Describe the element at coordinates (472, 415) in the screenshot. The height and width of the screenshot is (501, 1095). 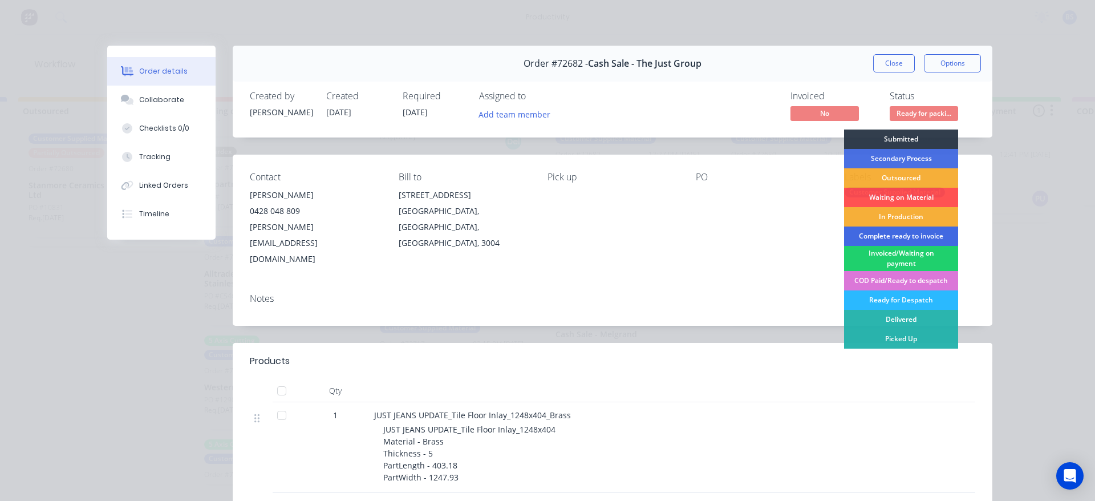
I see `span: JUST JEANS UPDATE_Tile Floor Inlay_1248x404_Brass` at that location.